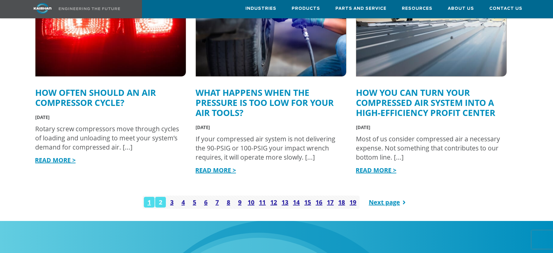  Describe the element at coordinates (361, 9) in the screenshot. I see `a: Parts and Service` at that location.